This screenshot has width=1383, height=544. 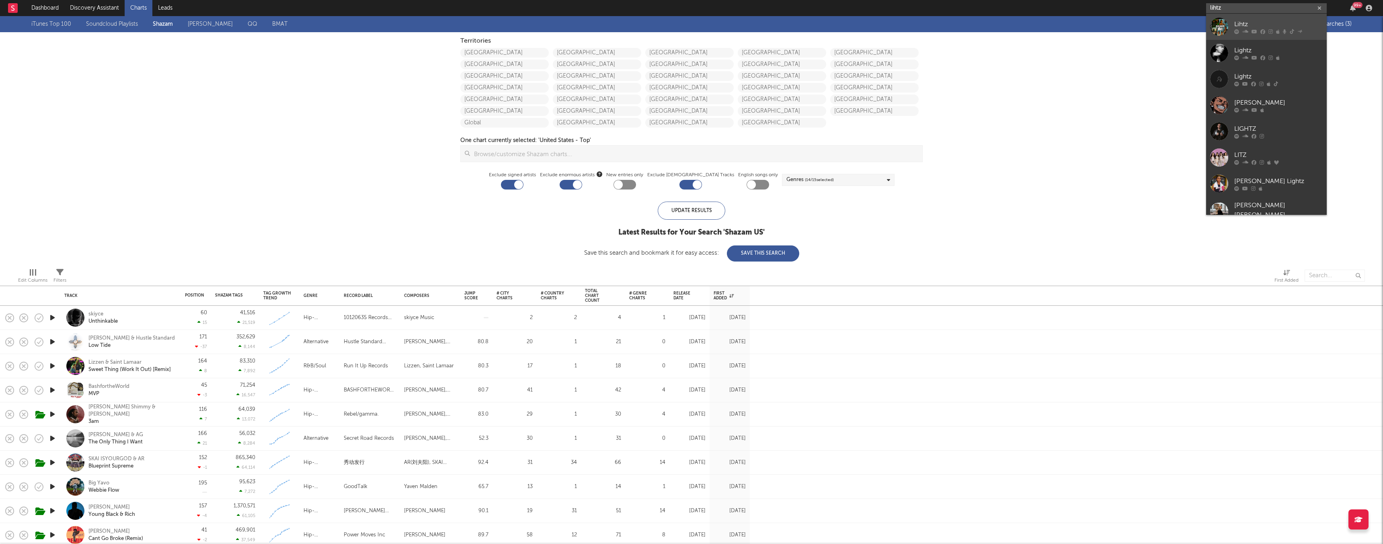 What do you see at coordinates (203, 370) in the screenshot?
I see `div: 8` at bounding box center [203, 370].